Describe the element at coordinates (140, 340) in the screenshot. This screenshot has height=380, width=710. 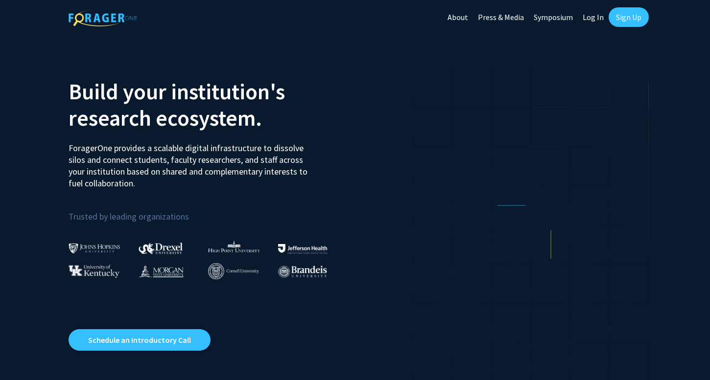
I see `a: Opens in a new tab` at that location.